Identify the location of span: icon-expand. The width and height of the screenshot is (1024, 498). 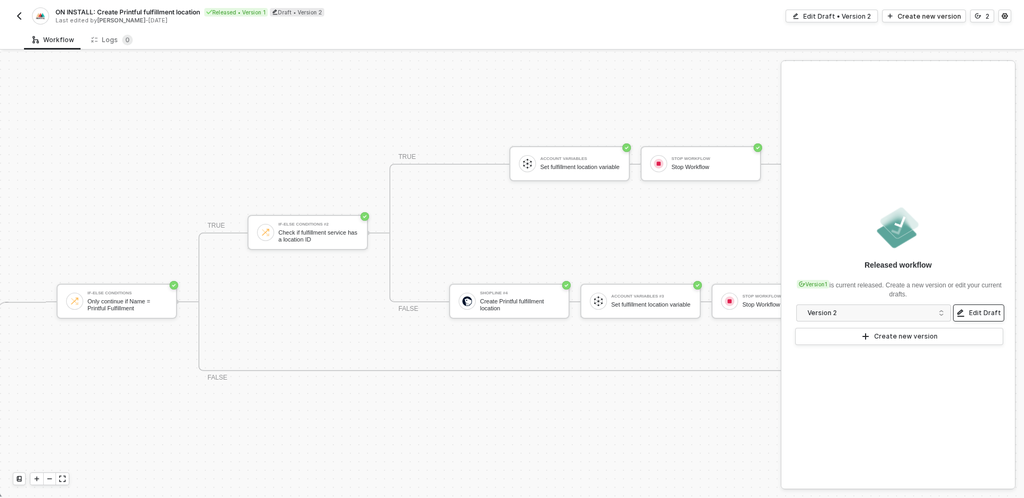
(62, 479).